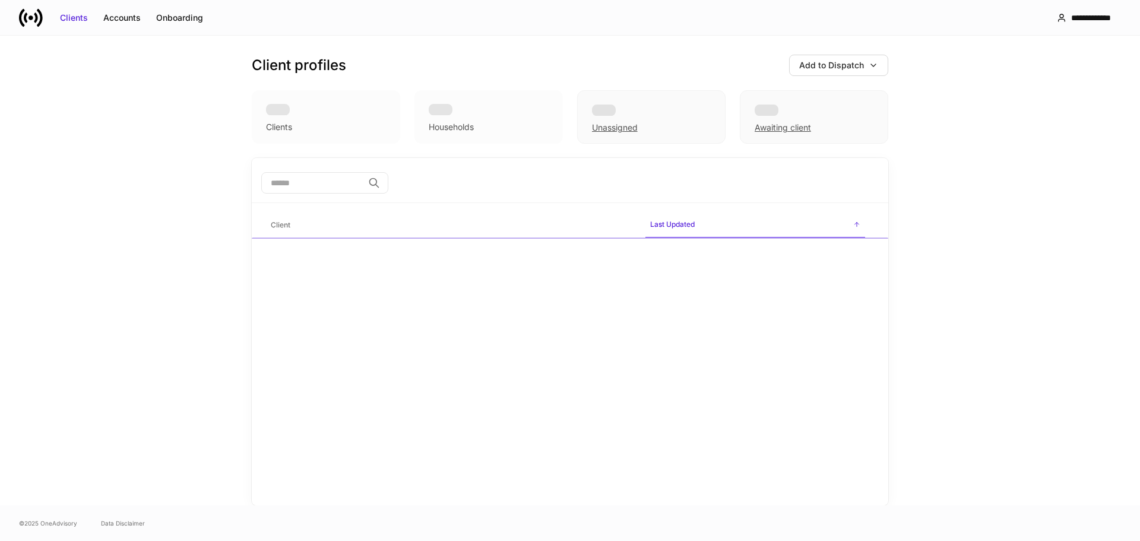 The height and width of the screenshot is (541, 1140). I want to click on h3: Client profiles, so click(299, 65).